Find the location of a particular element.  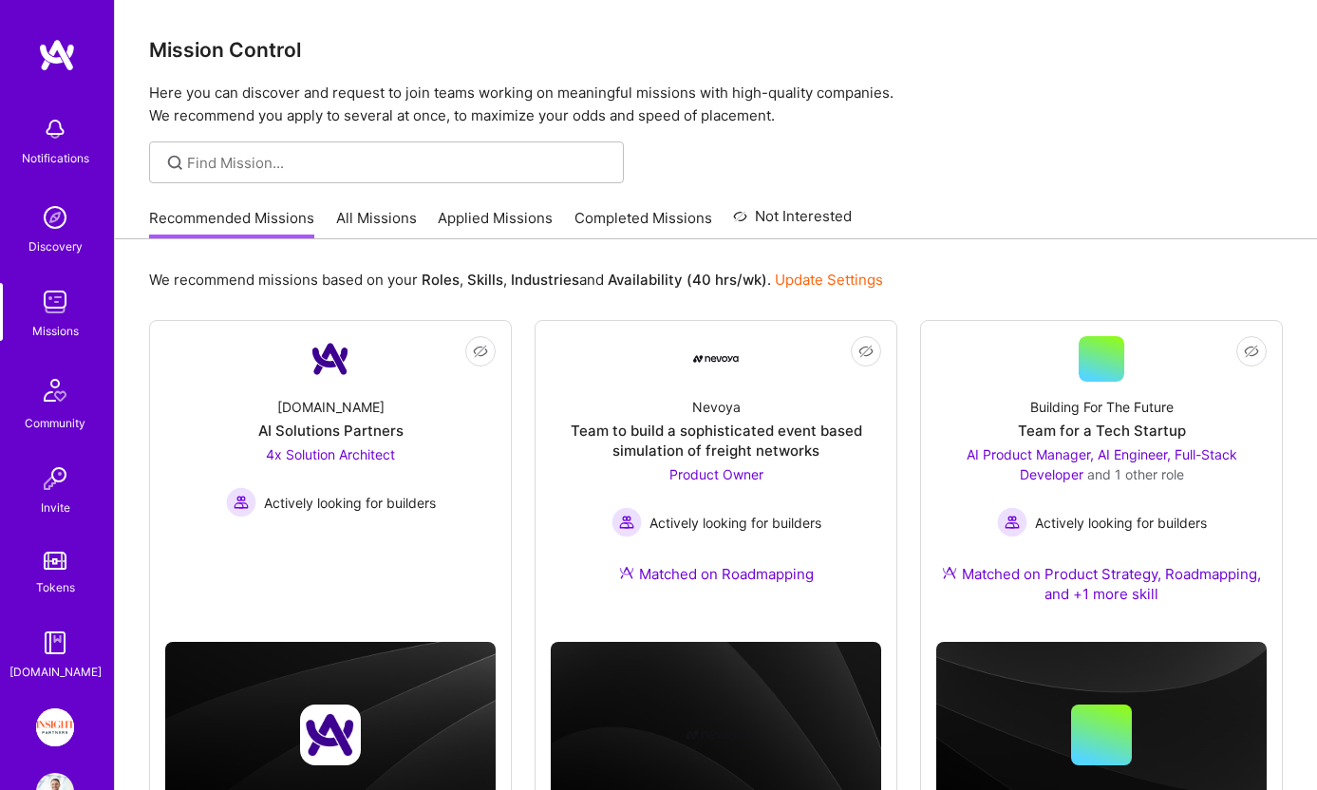

img: Insight Partners: Data & AI - Sourcing is located at coordinates (55, 727).